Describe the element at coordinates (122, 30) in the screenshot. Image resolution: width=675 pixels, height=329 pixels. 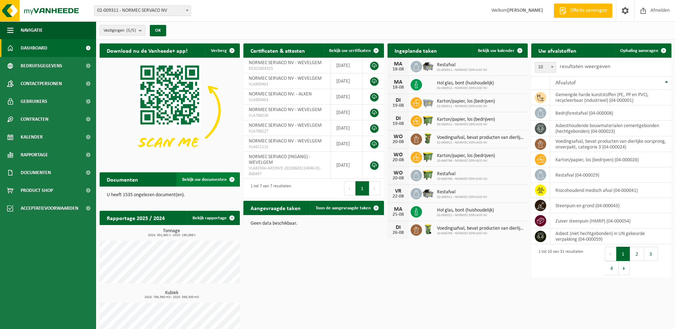
I see `button: Vestigingen(5/5)` at that location.